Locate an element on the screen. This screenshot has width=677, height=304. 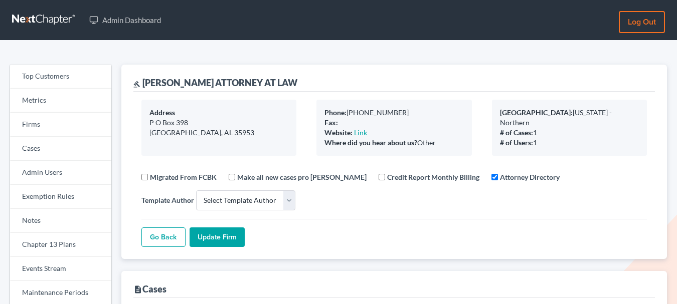
div: P O Box 398 is located at coordinates (219, 123).